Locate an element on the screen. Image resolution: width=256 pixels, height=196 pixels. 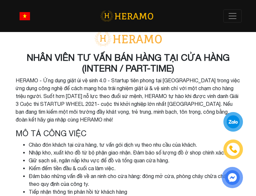
h3: NHÂN VIÊN TƯ VẤN BÁN HÀNG TẠI CỬA HÀNG (INTERN / PART-TIME) is located at coordinates (128, 63).